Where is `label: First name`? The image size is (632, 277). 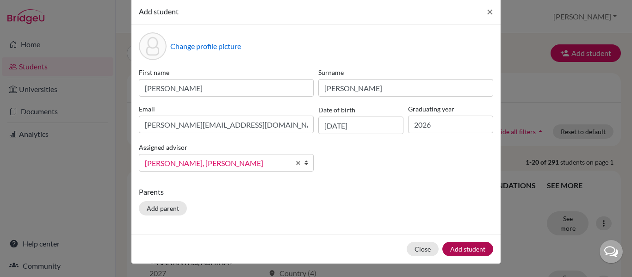
label: First name is located at coordinates (226, 72).